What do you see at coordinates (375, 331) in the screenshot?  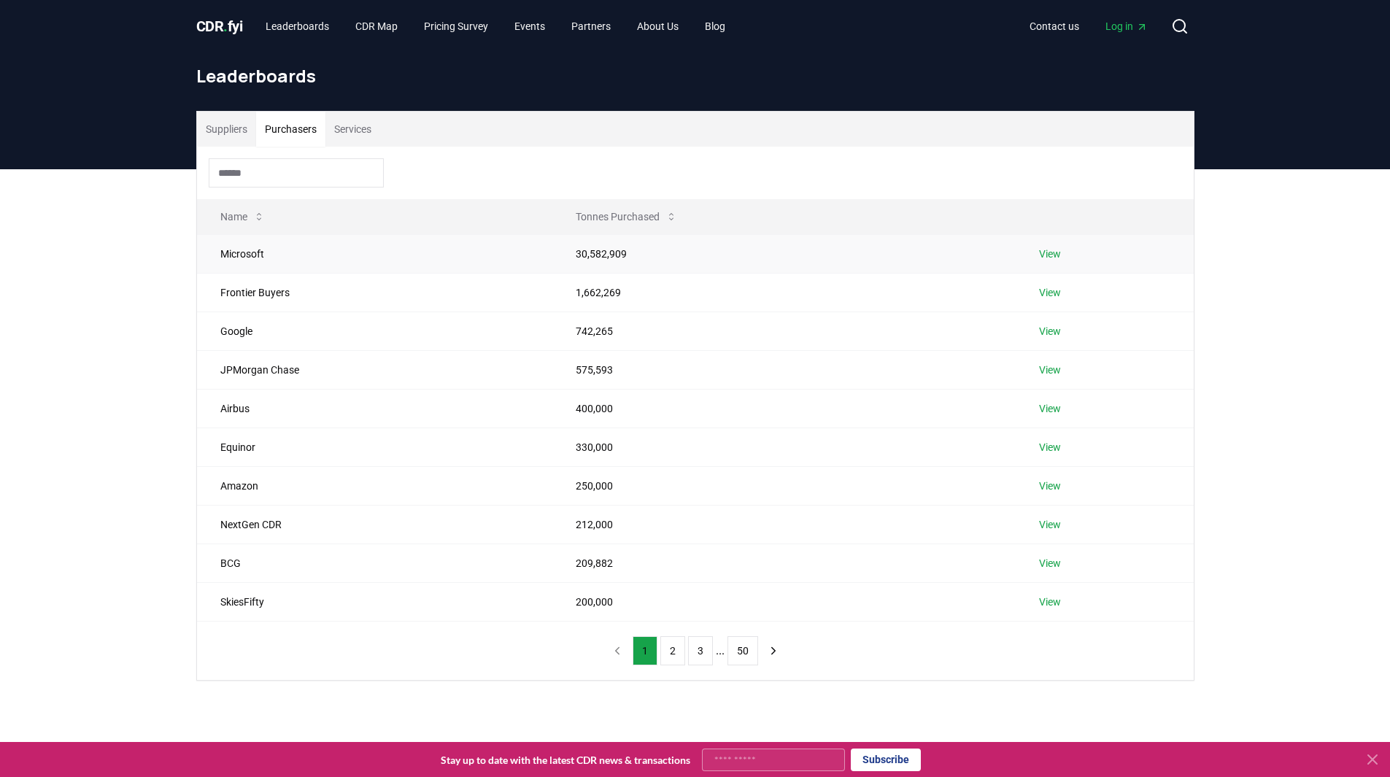 I see `td: Google` at bounding box center [375, 331].